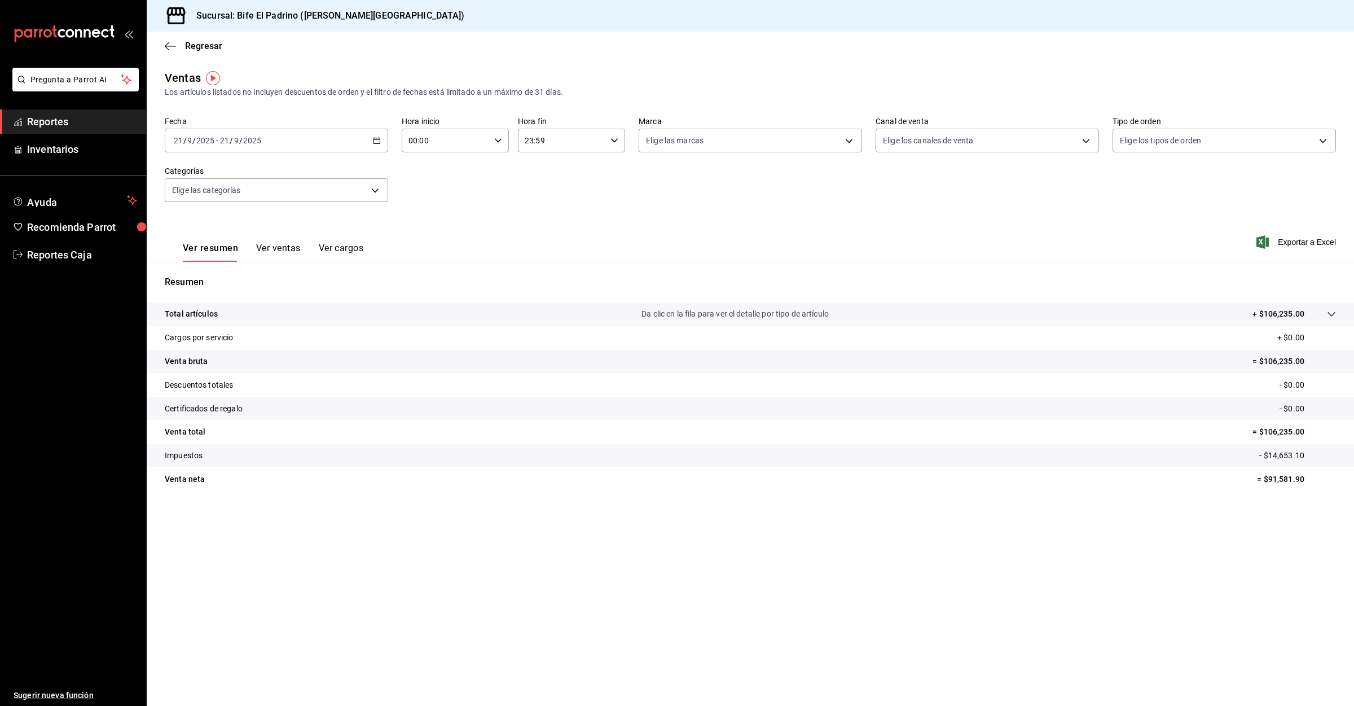  Describe the element at coordinates (74, 200) in the screenshot. I see `span: Ayuda` at that location.